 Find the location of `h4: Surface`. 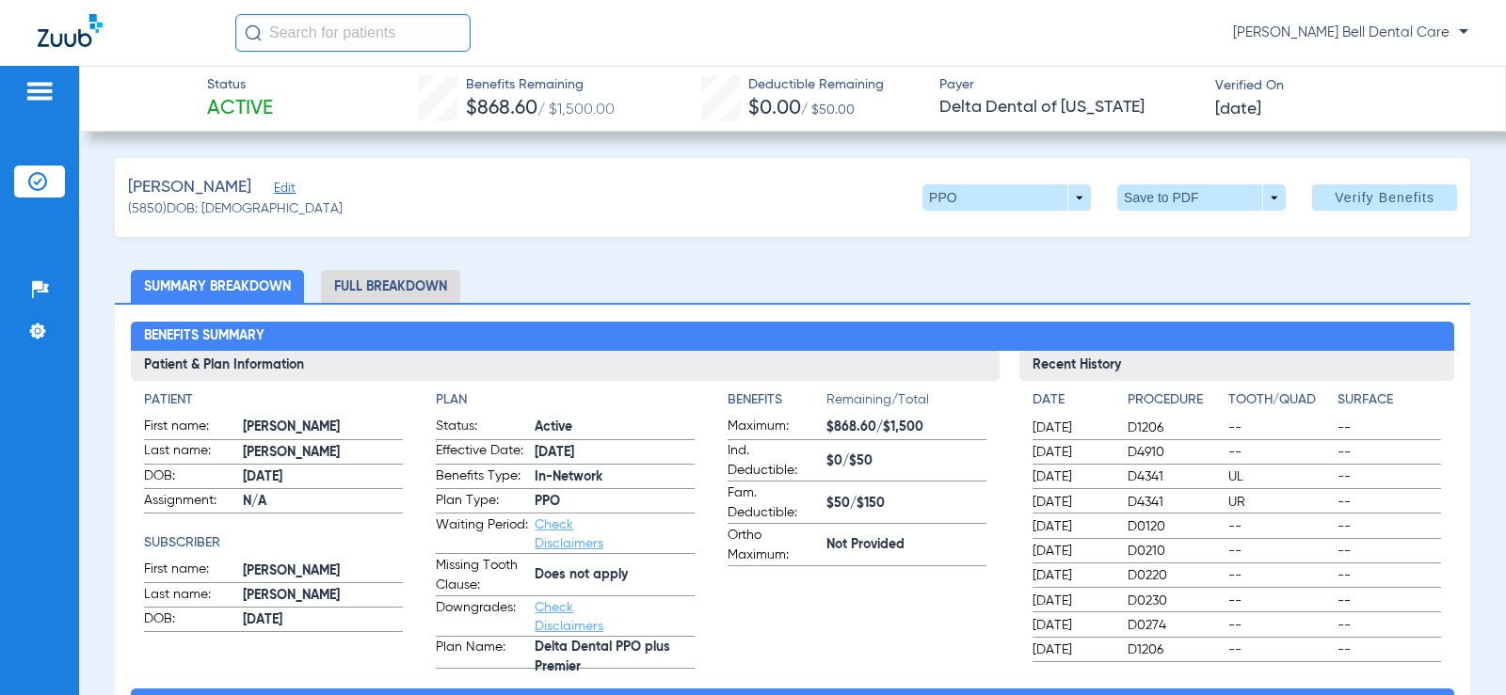

h4: Surface is located at coordinates (1388, 400).